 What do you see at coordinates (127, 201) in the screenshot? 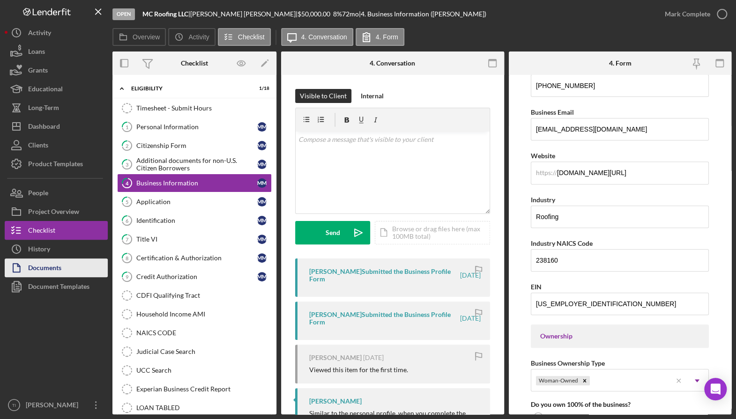
I see `tspan: 5` at bounding box center [127, 201].